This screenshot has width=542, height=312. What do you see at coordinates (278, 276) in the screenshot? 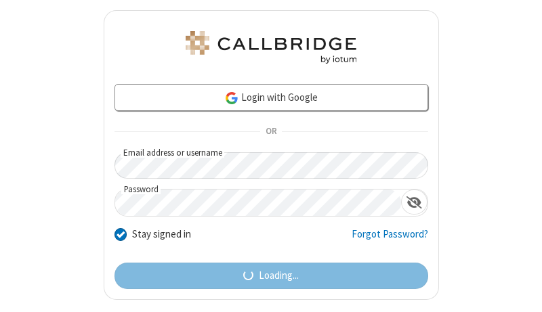
I see `span: Loading...` at bounding box center [278, 276].